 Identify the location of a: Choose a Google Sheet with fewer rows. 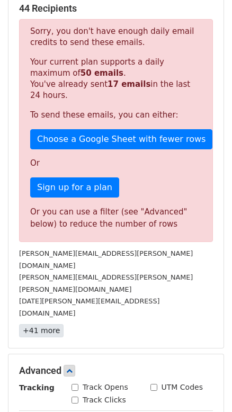
(121, 139).